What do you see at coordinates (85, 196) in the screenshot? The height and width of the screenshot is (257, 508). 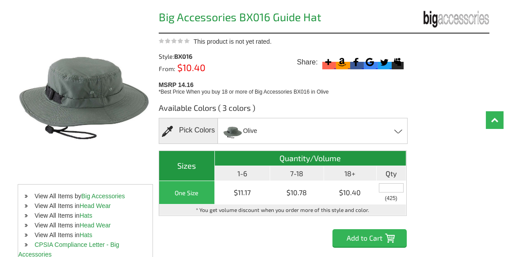 I see `li: View All Items by` at bounding box center [85, 196].